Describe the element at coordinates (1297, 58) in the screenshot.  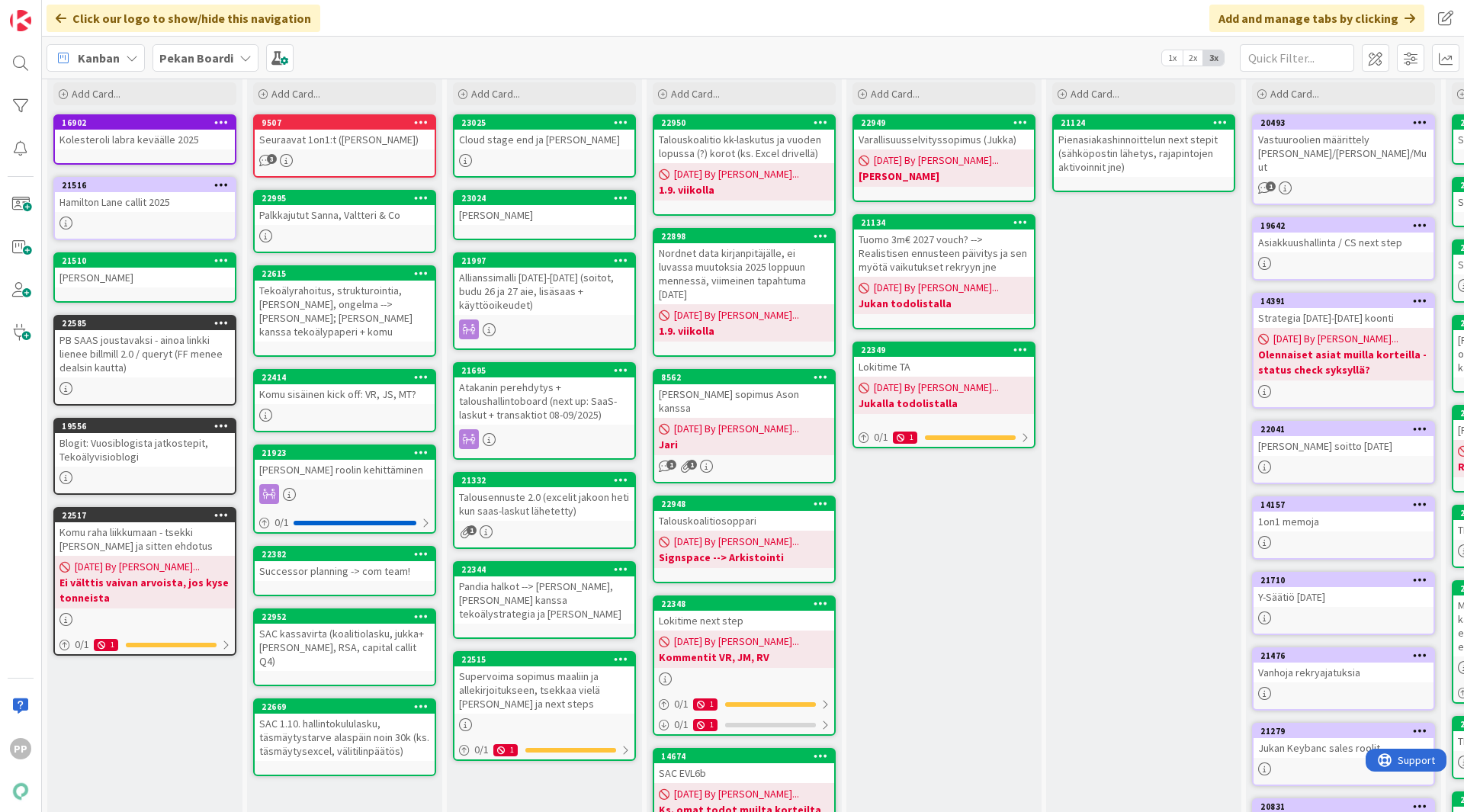
I see `input: Quick Filter...` at that location.